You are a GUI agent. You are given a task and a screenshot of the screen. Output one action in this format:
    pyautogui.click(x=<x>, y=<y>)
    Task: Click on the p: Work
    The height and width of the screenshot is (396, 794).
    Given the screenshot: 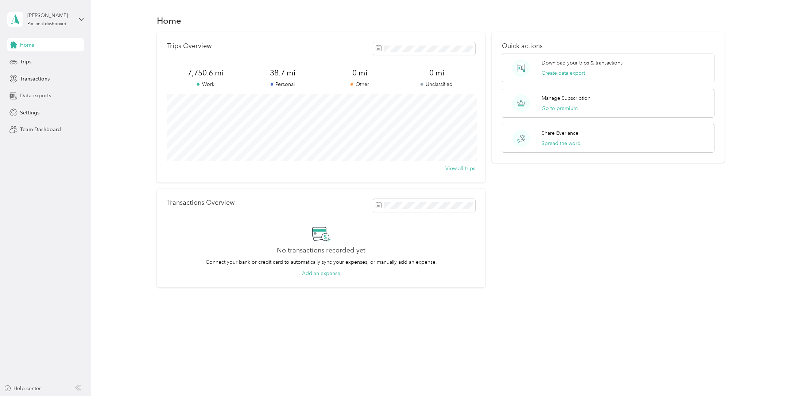 What is the action you would take?
    pyautogui.click(x=205, y=84)
    